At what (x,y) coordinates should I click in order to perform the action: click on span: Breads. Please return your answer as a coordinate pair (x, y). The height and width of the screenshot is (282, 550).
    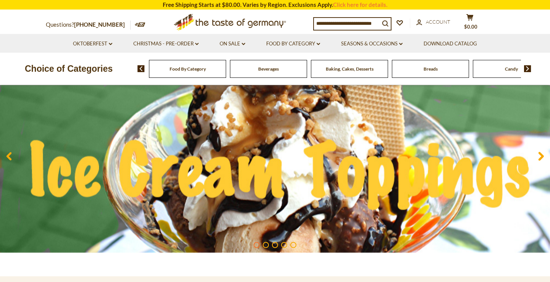
    Looking at the image, I should click on (431, 69).